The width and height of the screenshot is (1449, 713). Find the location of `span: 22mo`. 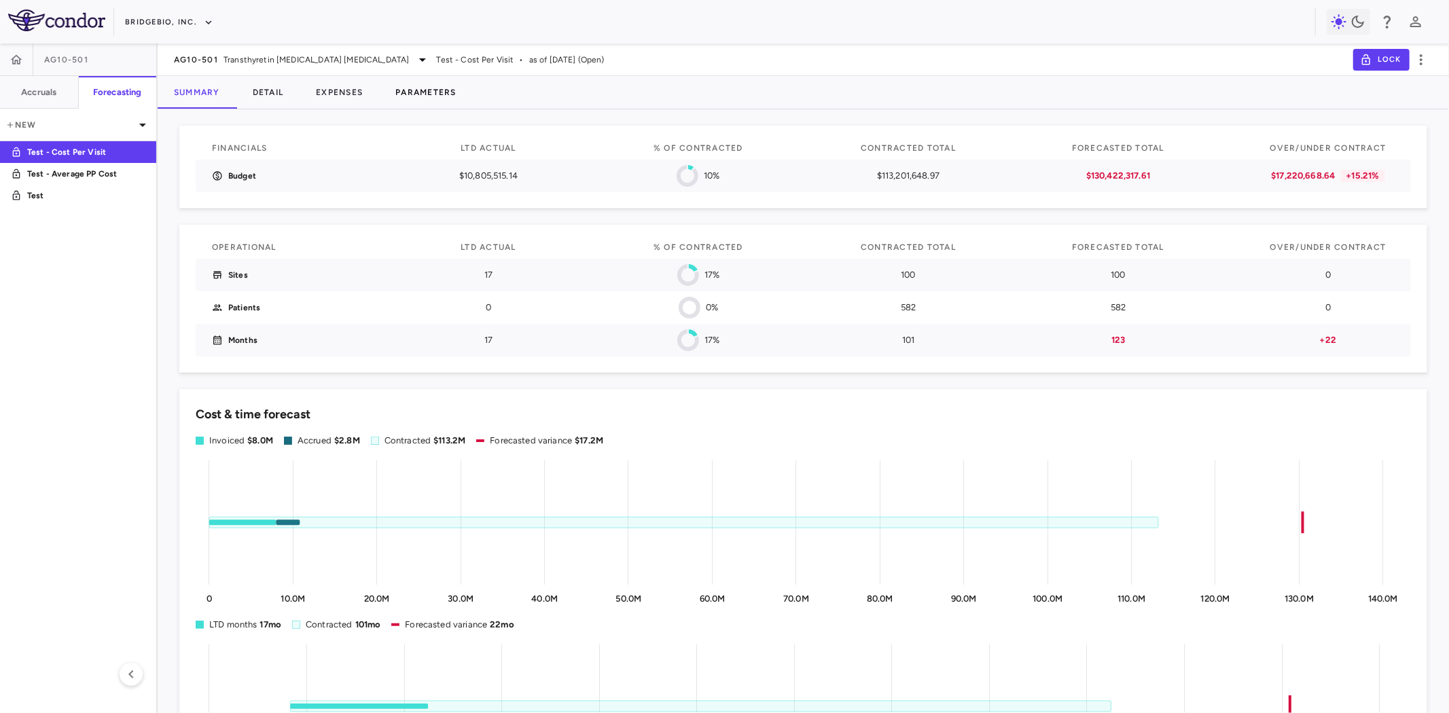

span: 22mo is located at coordinates (502, 624).